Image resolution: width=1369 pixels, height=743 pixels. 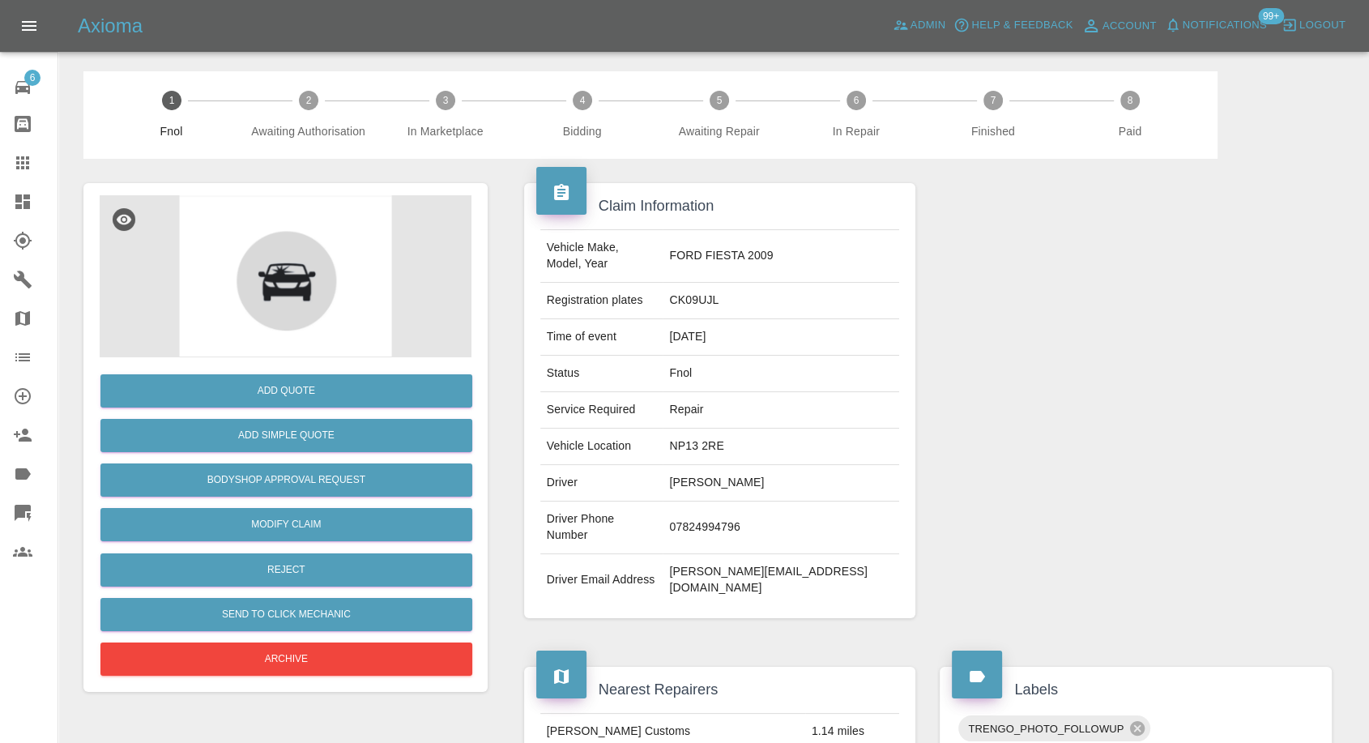 What do you see at coordinates (781, 301) in the screenshot?
I see `td: CK09UJL` at bounding box center [781, 301].